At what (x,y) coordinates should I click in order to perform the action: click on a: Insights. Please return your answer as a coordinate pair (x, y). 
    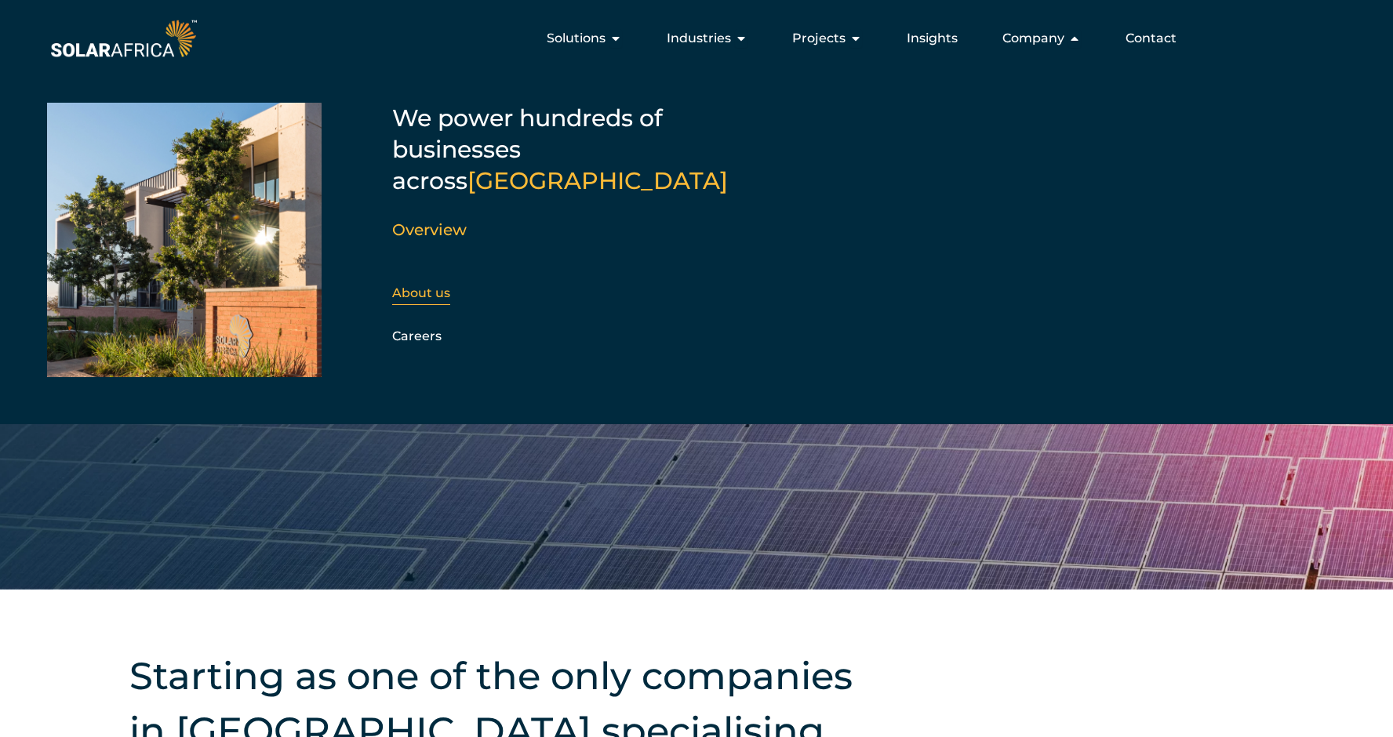
    Looking at the image, I should click on (932, 38).